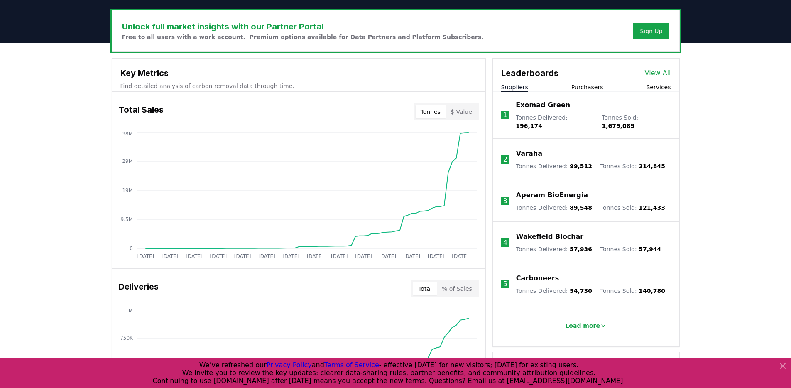  What do you see at coordinates (658, 87) in the screenshot?
I see `button: Services` at bounding box center [658, 87].